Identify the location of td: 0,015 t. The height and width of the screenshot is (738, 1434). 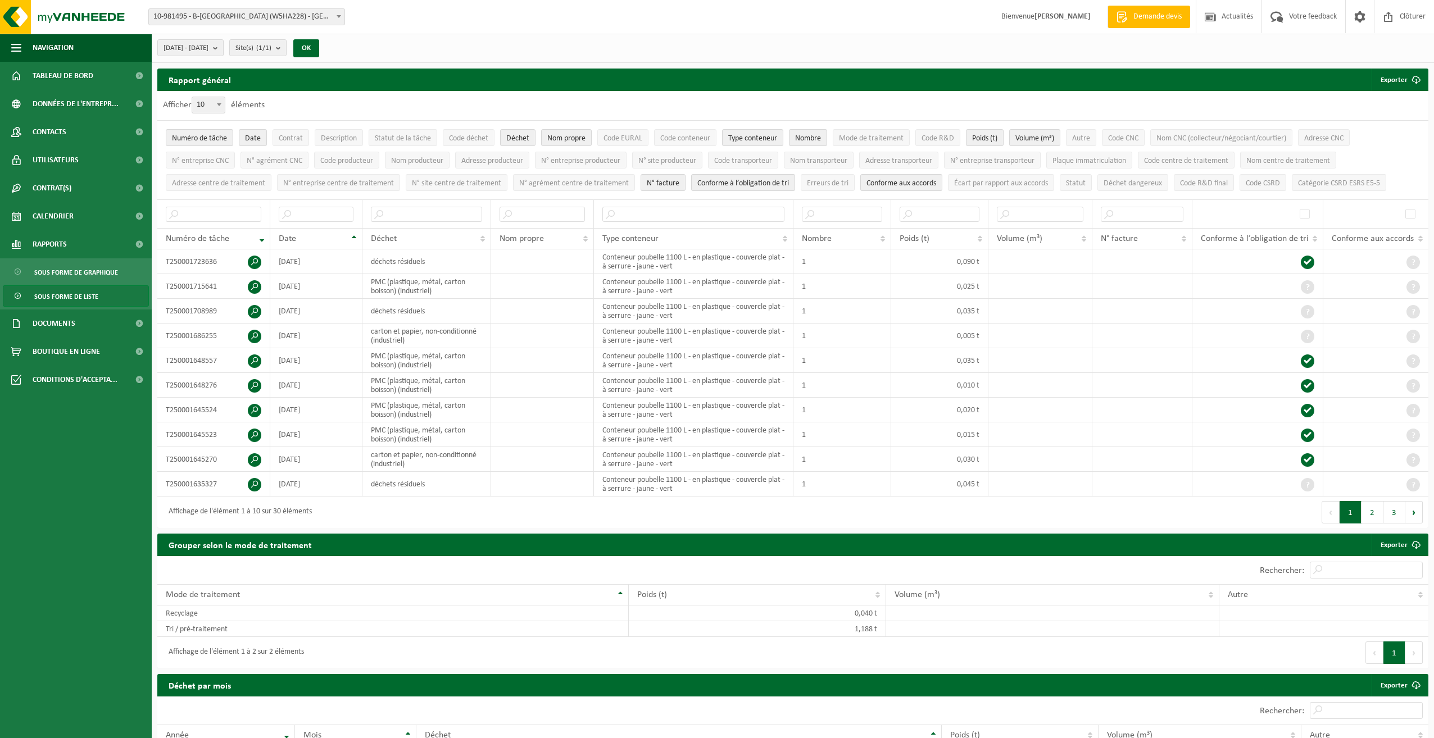
(940, 435).